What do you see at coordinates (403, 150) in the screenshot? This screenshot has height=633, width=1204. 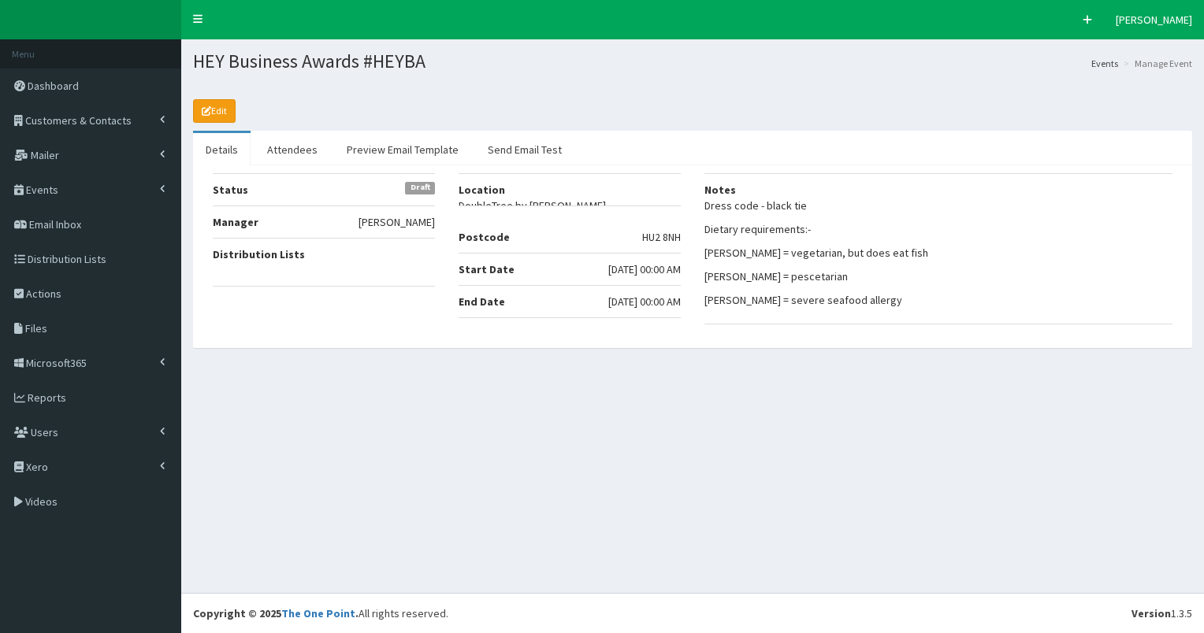 I see `a: Preview Email Template` at bounding box center [403, 150].